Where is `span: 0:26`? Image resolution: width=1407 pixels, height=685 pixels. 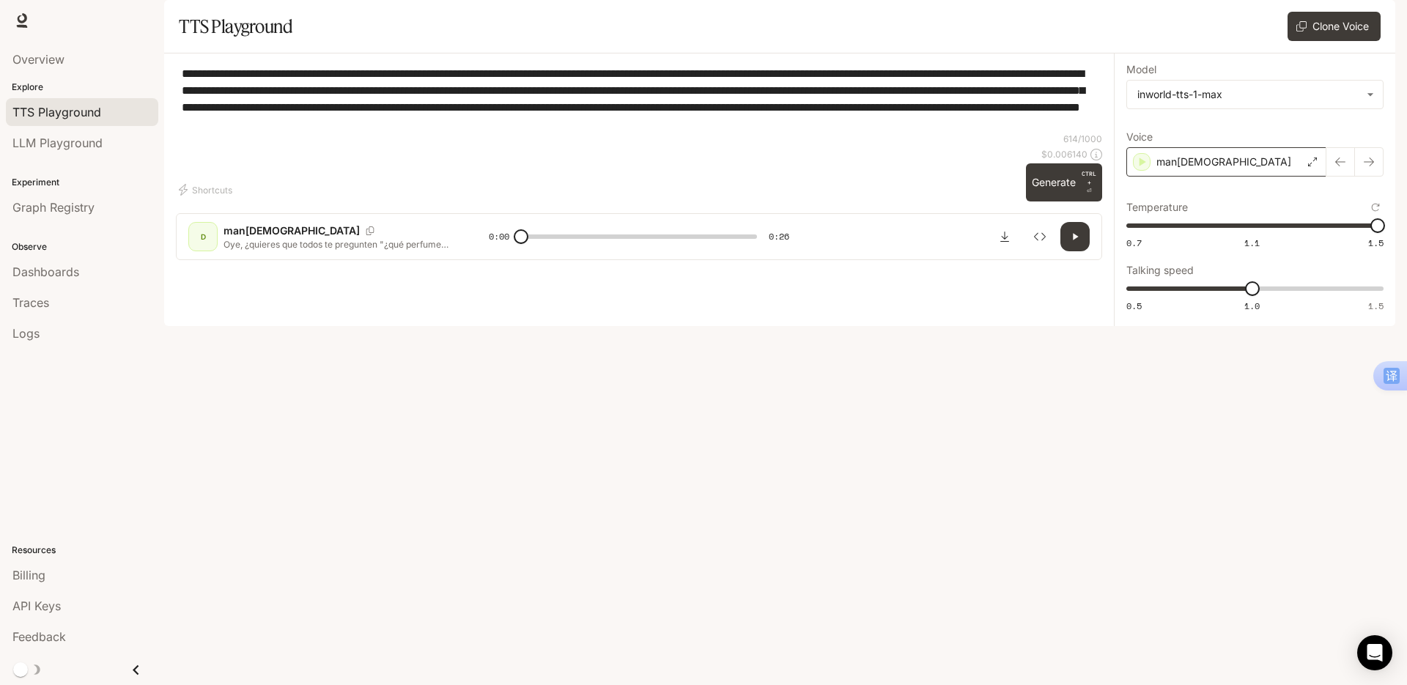 span: 0:26 is located at coordinates (779, 237).